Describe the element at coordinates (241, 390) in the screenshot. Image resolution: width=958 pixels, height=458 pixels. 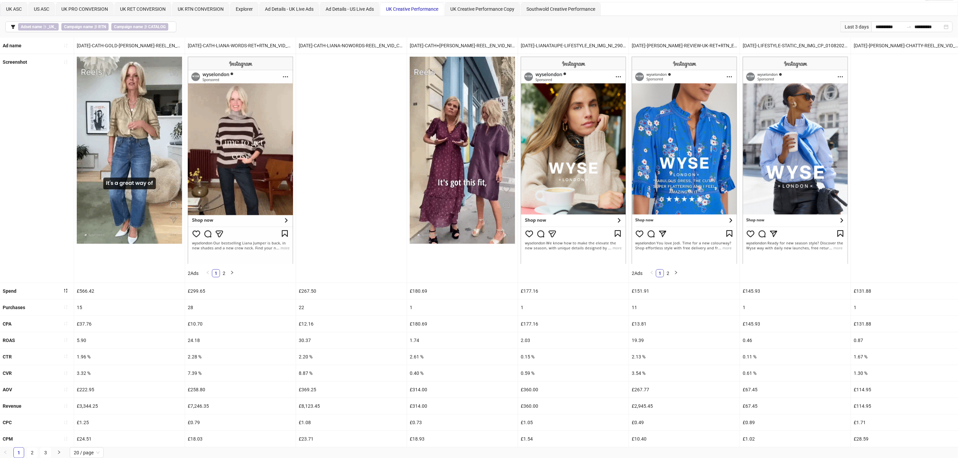
I see `div: £258.80` at that location.